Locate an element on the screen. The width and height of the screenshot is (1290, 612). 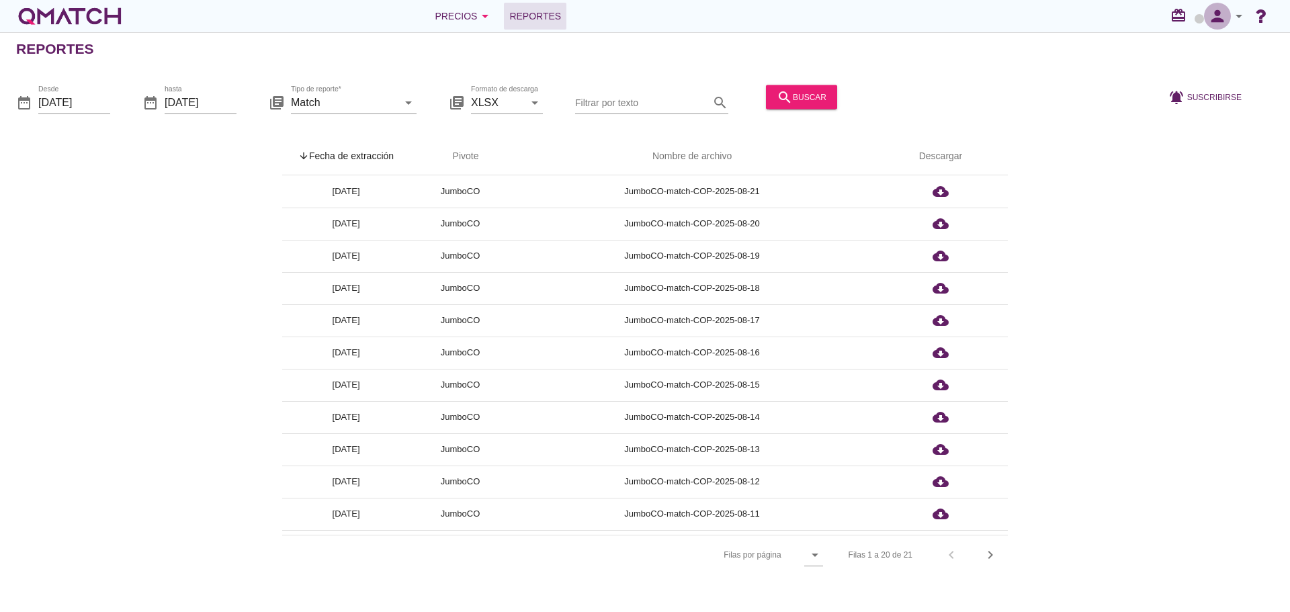
a: Reportes is located at coordinates (535, 16).